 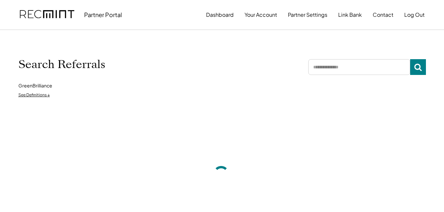 What do you see at coordinates (47, 15) in the screenshot?
I see `img: recmint-logotype%403x.png` at bounding box center [47, 15].